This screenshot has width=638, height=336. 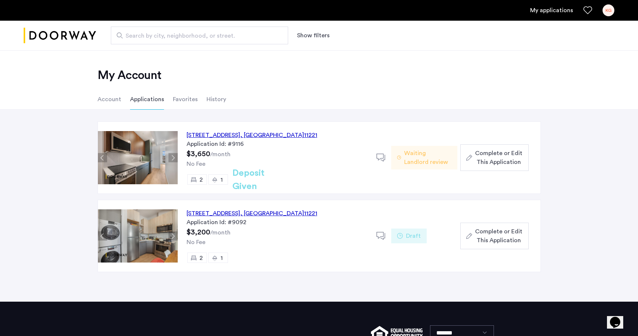 I want to click on h2: My Account, so click(x=319, y=75).